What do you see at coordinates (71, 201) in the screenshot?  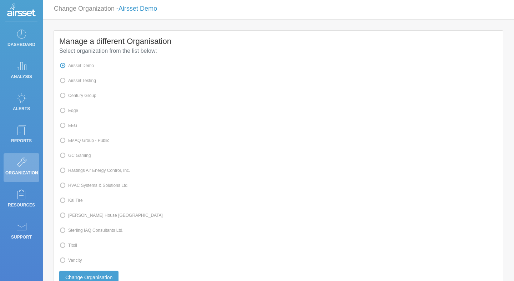 I see `label: Kal Tire` at bounding box center [71, 201].